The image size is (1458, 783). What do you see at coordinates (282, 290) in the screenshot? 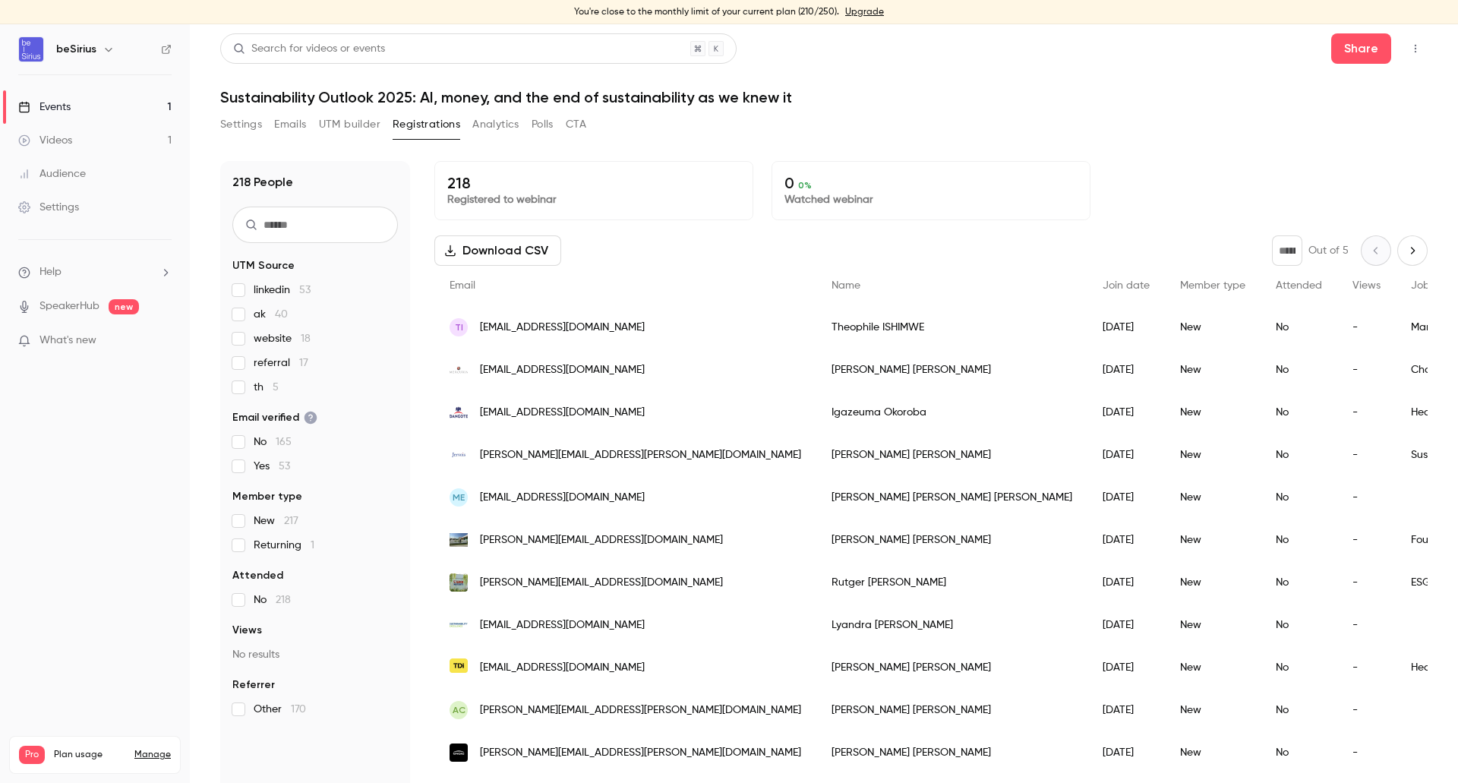
I see `span: linkedin` at bounding box center [282, 290].